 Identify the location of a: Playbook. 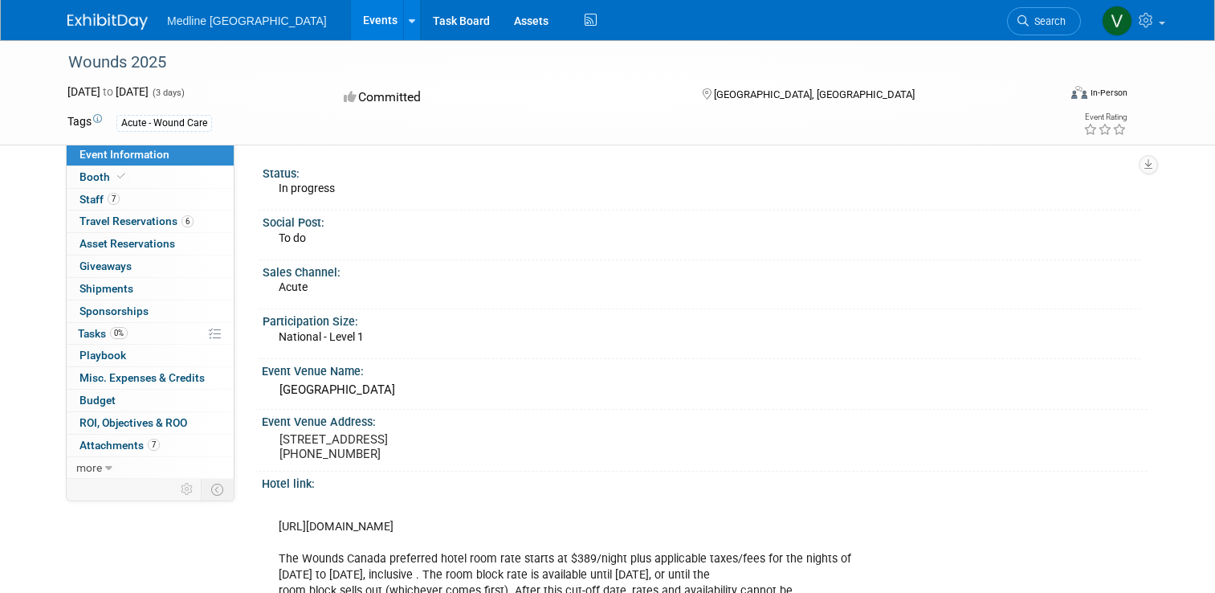
(150, 355).